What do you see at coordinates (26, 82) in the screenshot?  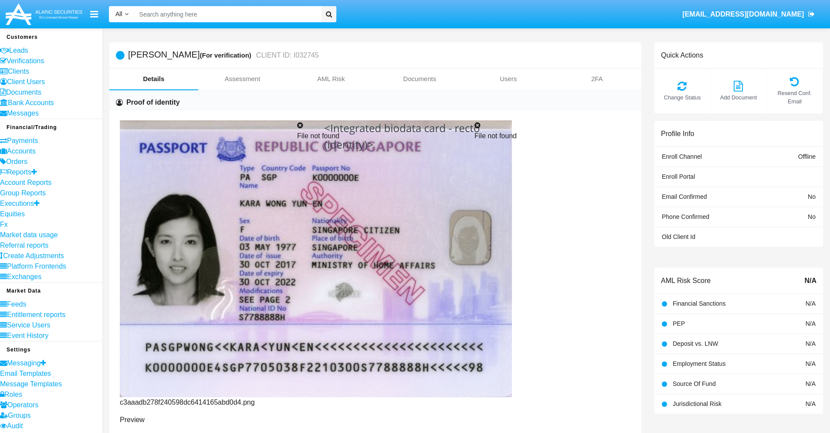 I see `span: Client Users` at bounding box center [26, 82].